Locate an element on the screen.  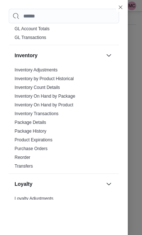
a: GL Transactions is located at coordinates (30, 38).